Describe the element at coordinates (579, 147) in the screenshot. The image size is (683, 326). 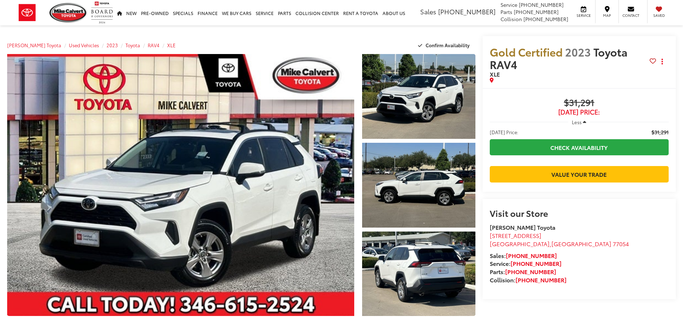
I see `a: Check Availability` at that location.